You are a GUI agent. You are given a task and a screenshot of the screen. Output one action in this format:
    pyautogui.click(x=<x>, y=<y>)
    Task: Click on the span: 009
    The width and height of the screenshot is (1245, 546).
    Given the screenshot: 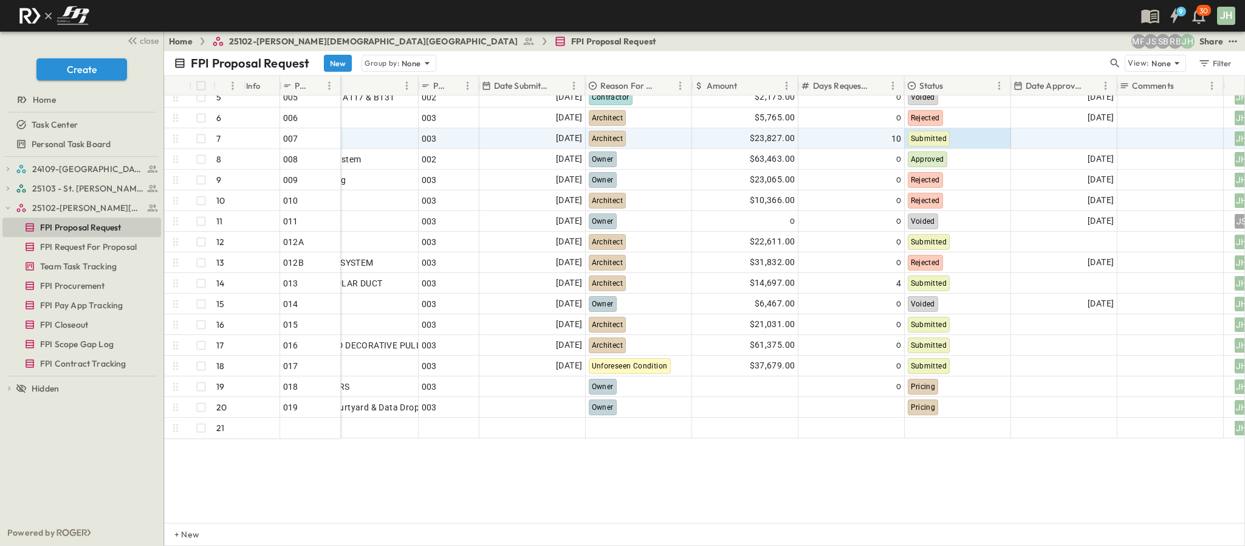 What is the action you would take?
    pyautogui.click(x=290, y=180)
    